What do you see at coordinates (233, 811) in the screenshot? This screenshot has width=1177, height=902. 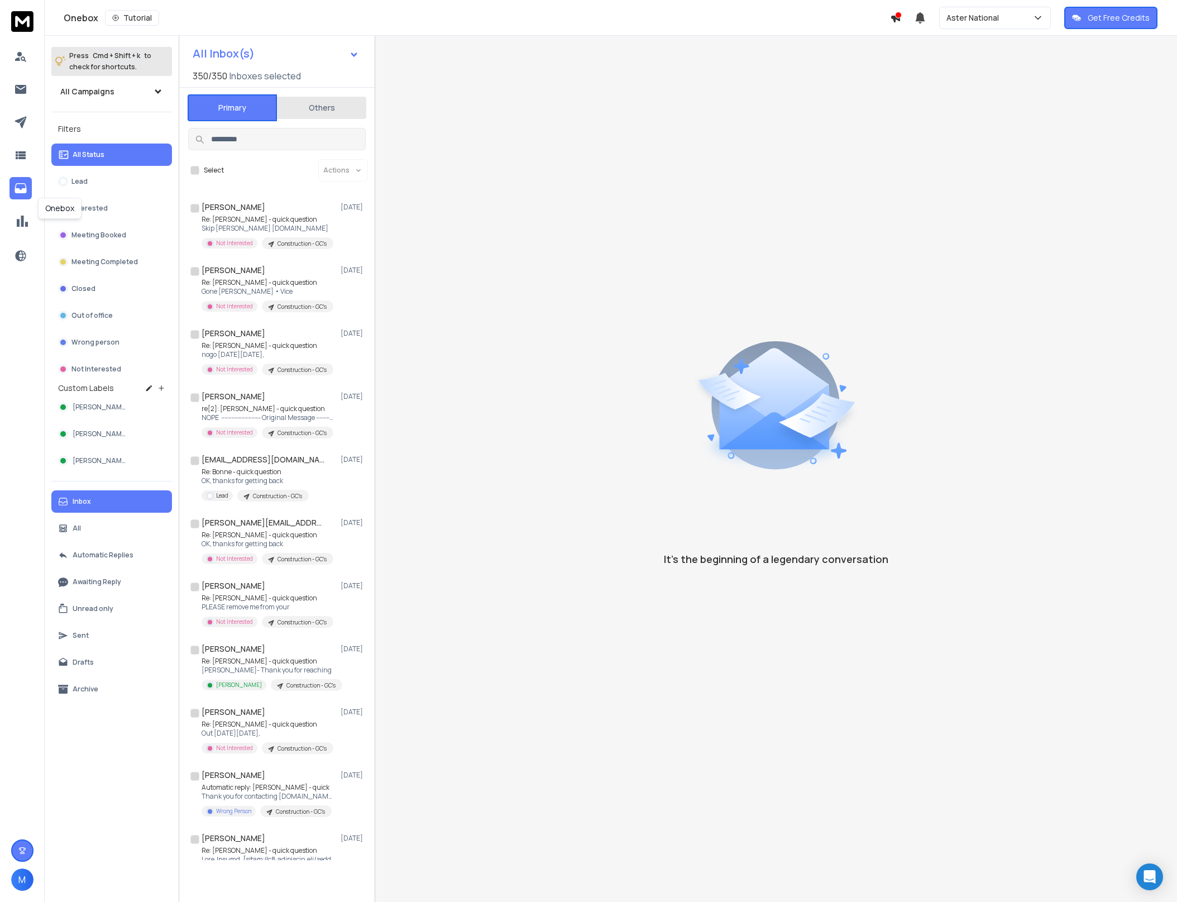 I see `p: Wrong Person` at bounding box center [233, 811].